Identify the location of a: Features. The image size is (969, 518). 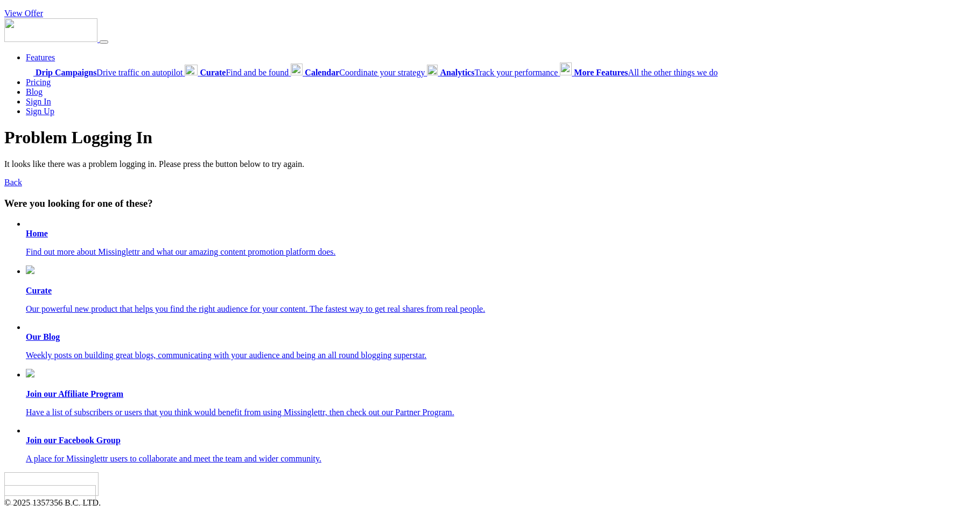
(40, 57).